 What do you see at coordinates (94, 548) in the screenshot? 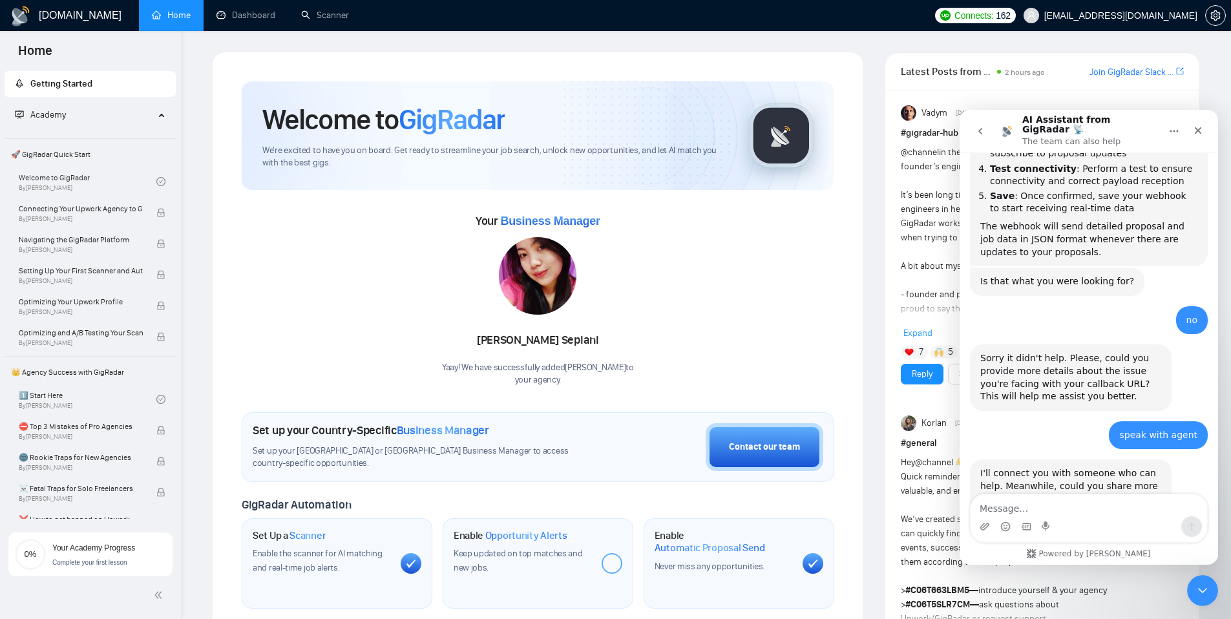
I see `span: Your Academy Progress` at bounding box center [94, 548].